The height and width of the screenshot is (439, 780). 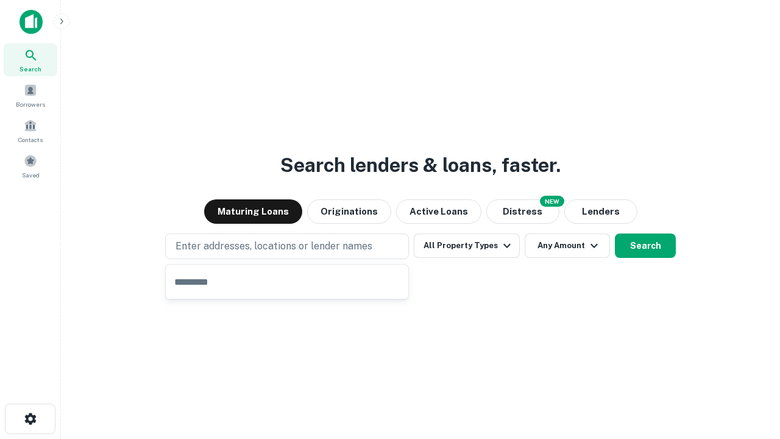 What do you see at coordinates (30, 130) in the screenshot?
I see `a: Contacts` at bounding box center [30, 130].